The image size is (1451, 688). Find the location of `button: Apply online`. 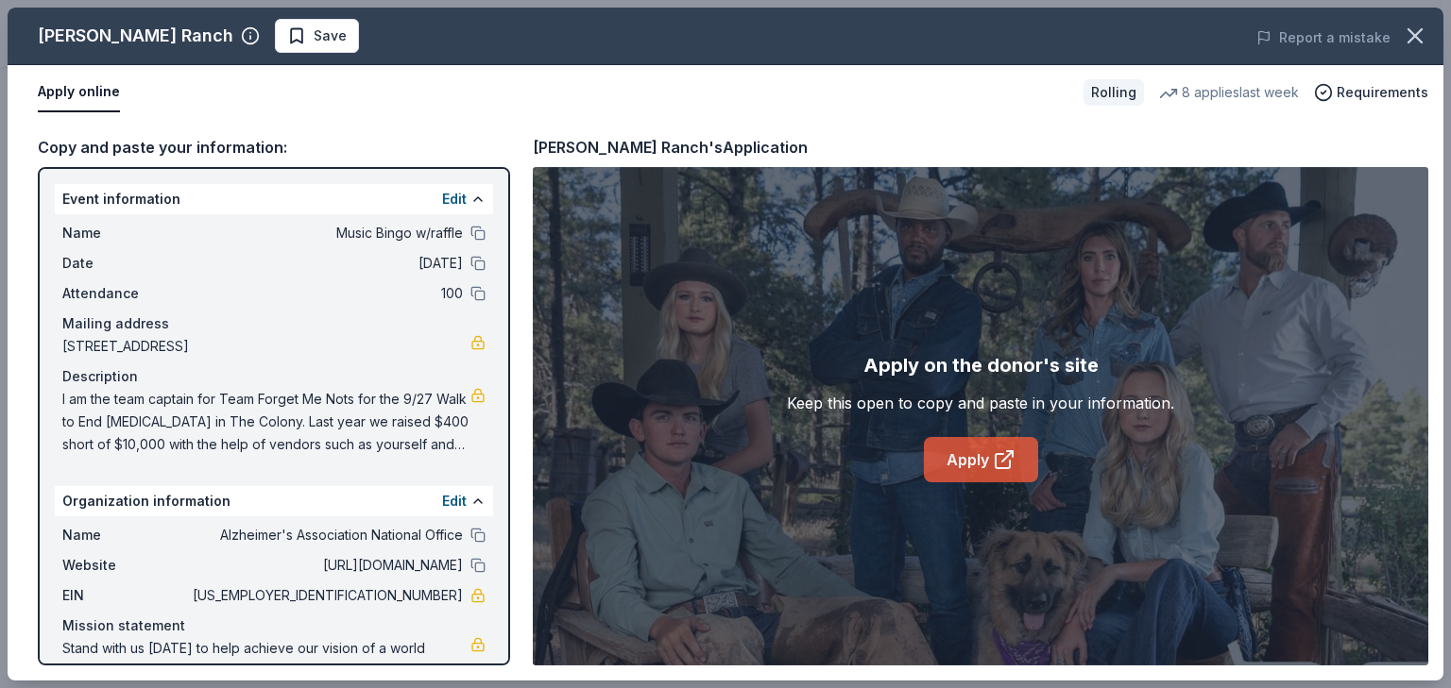

button: Apply online is located at coordinates (78, 93).